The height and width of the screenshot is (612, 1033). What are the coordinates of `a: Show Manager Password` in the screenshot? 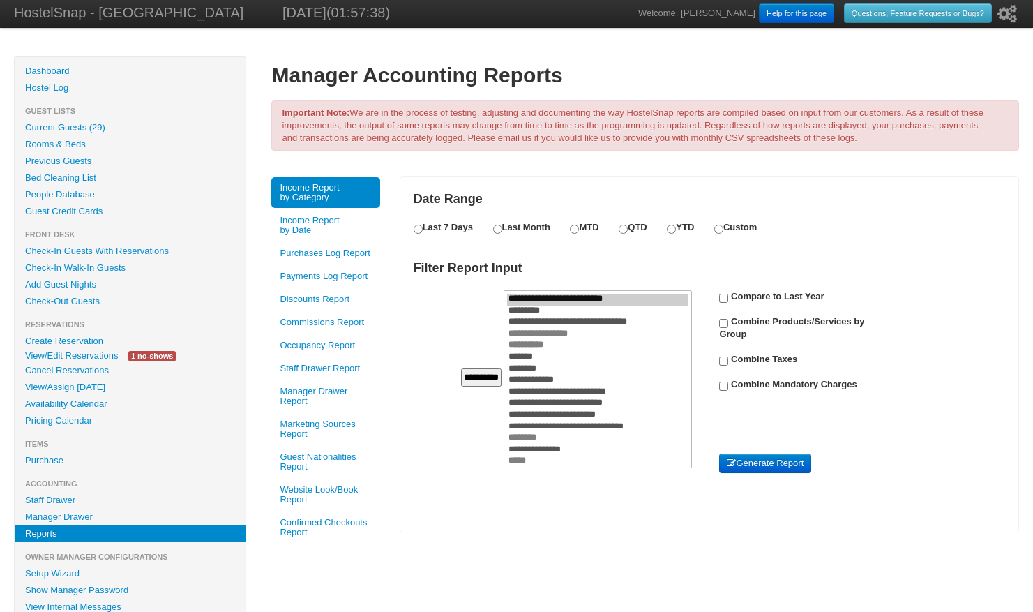 It's located at (130, 590).